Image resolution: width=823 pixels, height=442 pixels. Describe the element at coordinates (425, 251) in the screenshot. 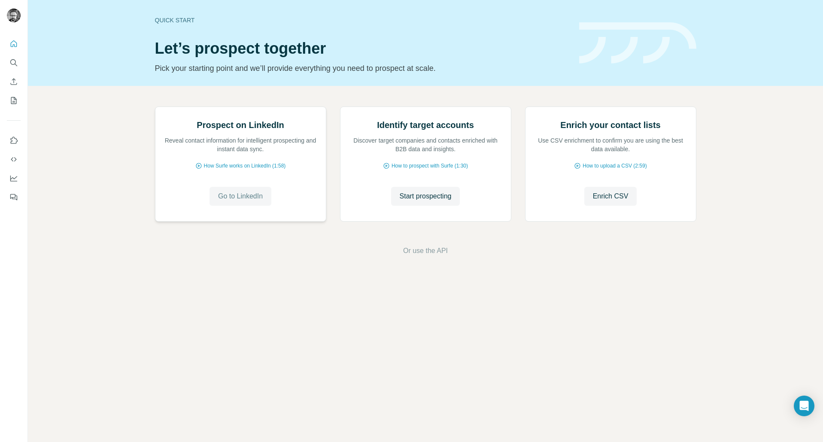

I see `button: Or use the API` at that location.